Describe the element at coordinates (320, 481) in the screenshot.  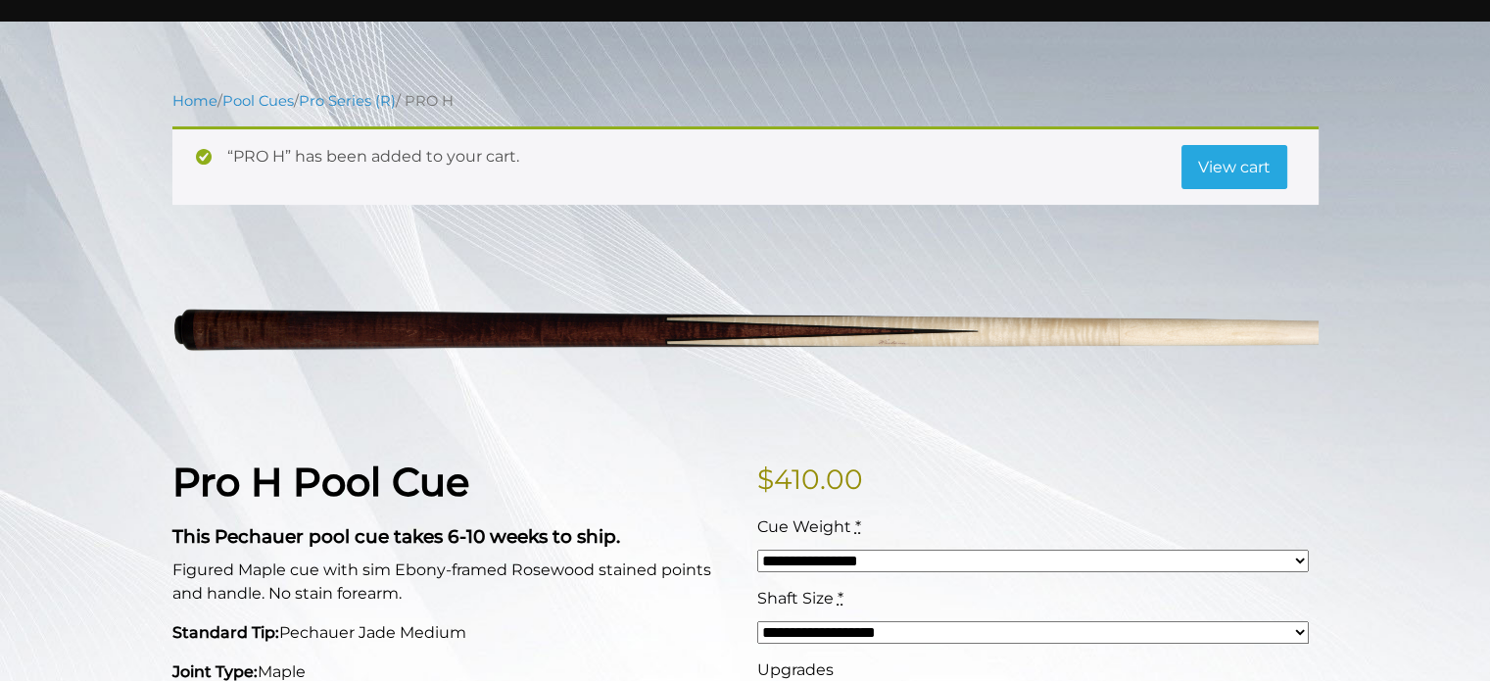
I see `strong: Pro H Pool Cue` at that location.